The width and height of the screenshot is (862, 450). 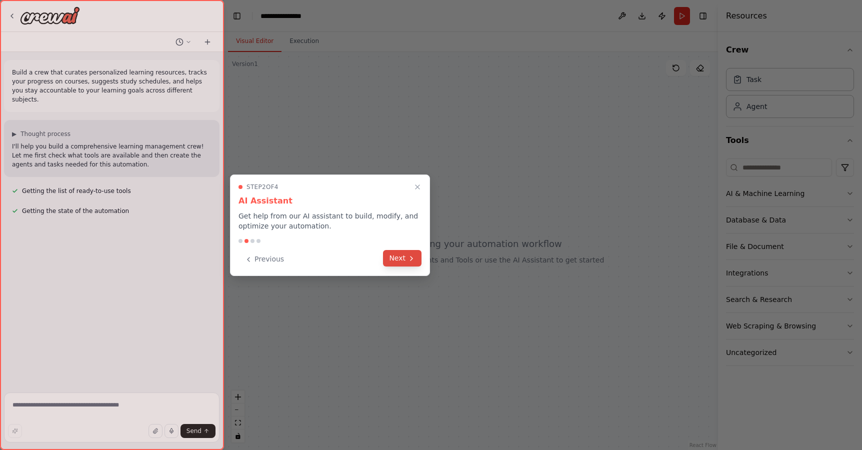 What do you see at coordinates (262, 187) in the screenshot?
I see `span: Step 2 of 4` at bounding box center [262, 187].